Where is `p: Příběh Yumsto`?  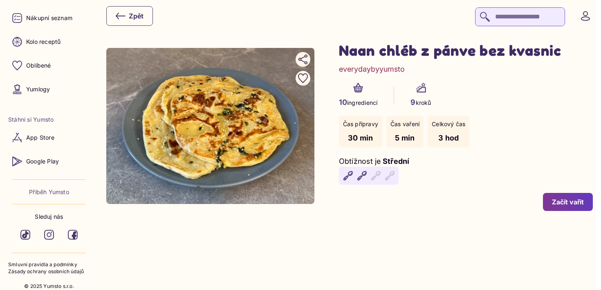 p: Příběh Yumsto is located at coordinates (49, 192).